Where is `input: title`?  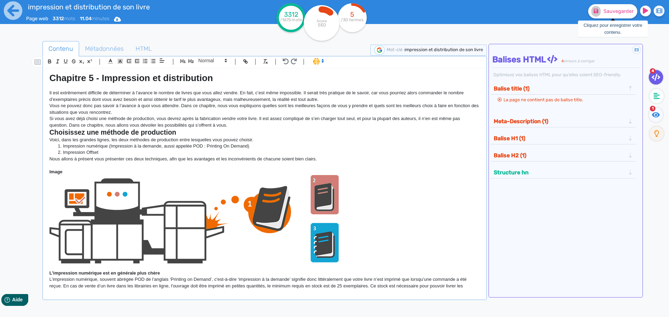 input: title is located at coordinates (126, 7).